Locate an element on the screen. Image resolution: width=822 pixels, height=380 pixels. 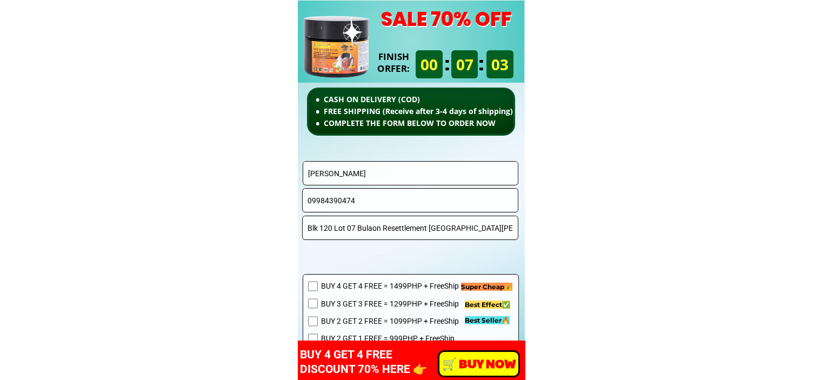
h3: BUY 4 GET 4 FREE DISCOUNT 70% HERE 👉 is located at coordinates (381, 362).